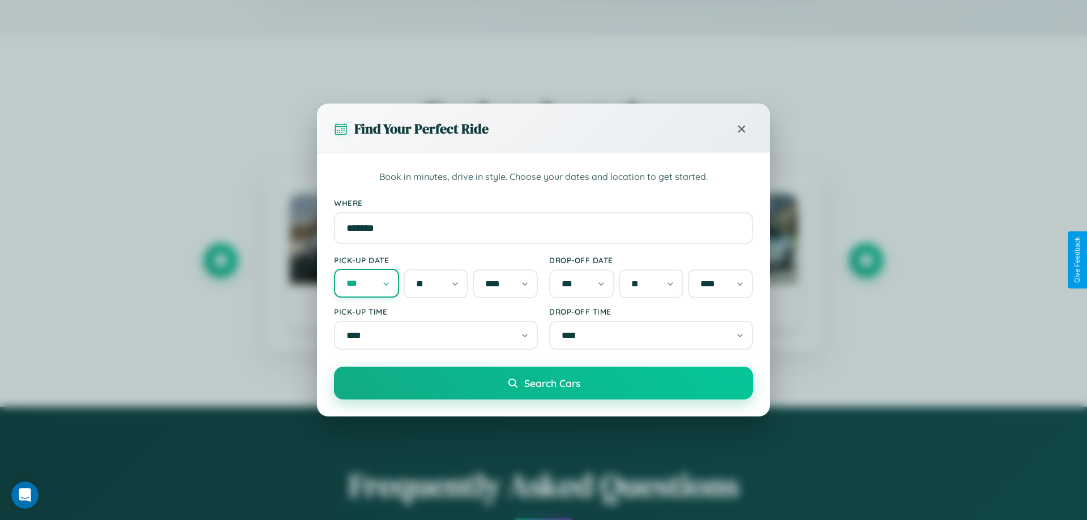 Image resolution: width=1087 pixels, height=520 pixels. What do you see at coordinates (543, 203) in the screenshot?
I see `label: Where` at bounding box center [543, 203].